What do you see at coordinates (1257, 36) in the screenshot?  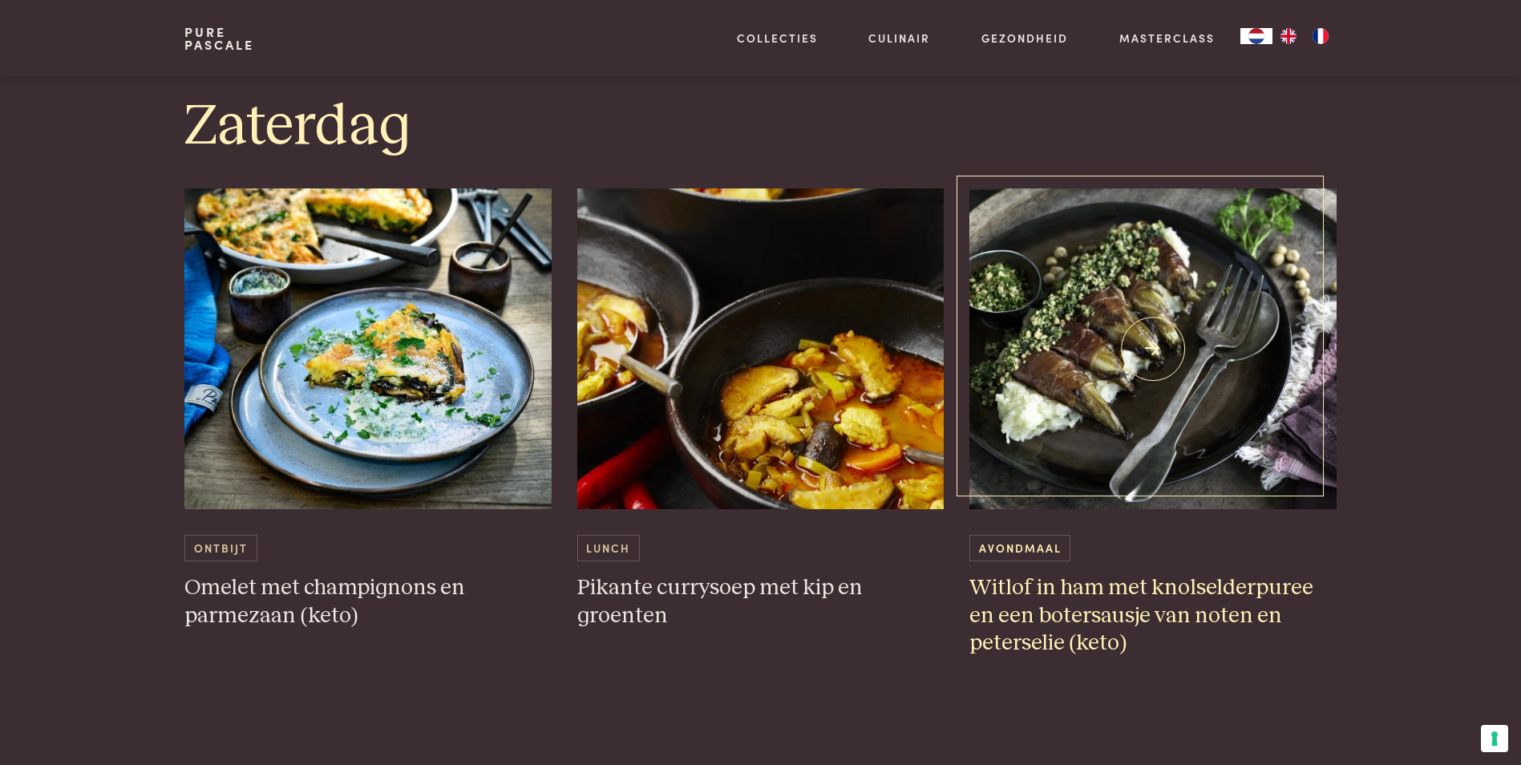 I see `div: Language` at bounding box center [1257, 36].